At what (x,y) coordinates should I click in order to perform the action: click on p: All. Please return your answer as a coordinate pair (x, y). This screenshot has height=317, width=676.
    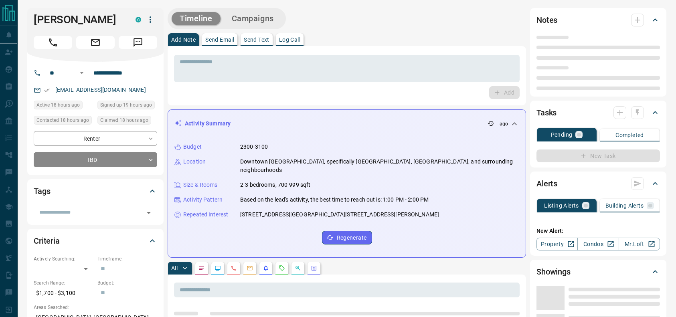
    Looking at the image, I should click on (174, 268).